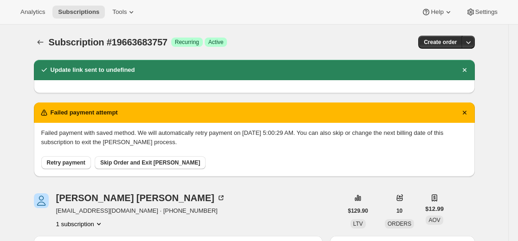 Image resolution: width=518 pixels, height=241 pixels. Describe the element at coordinates (78, 12) in the screenshot. I see `span: Subscriptions` at that location.